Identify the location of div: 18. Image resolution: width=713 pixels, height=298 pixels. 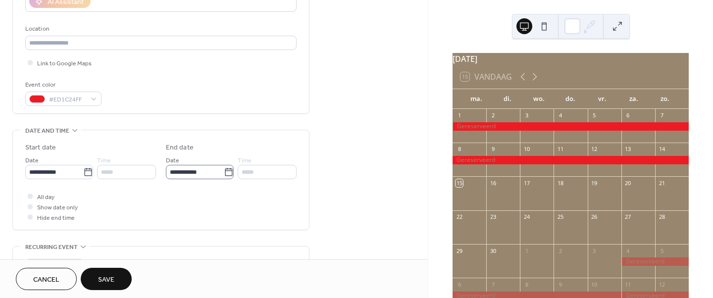
(560, 183).